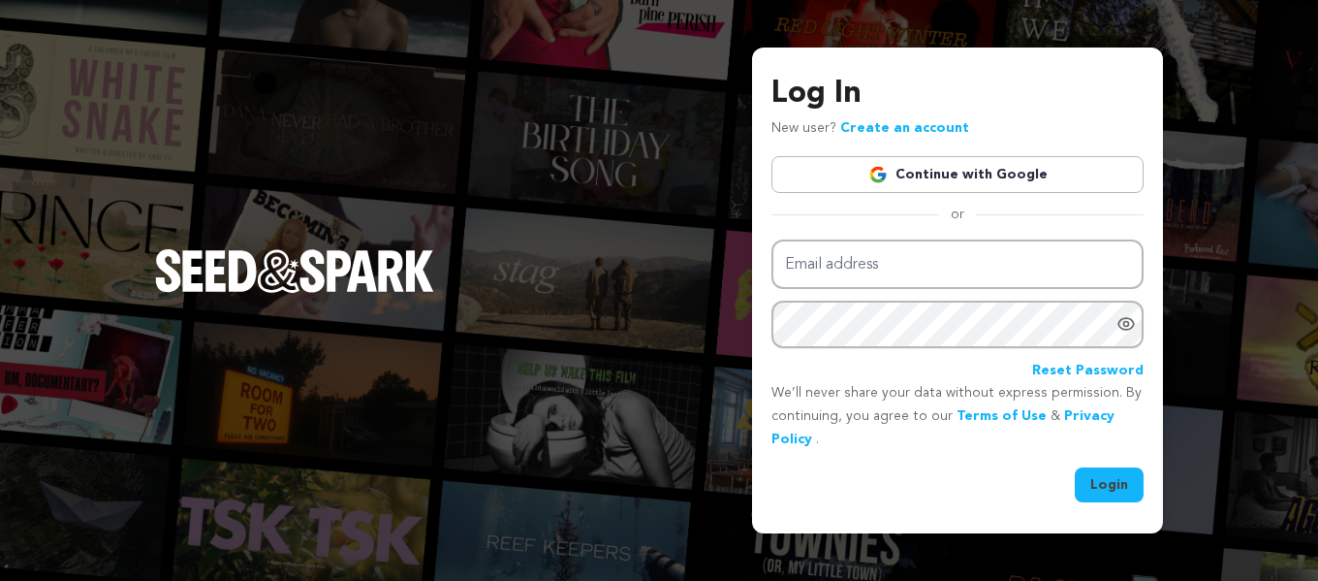  Describe the element at coordinates (904, 128) in the screenshot. I see `a: Create an account` at that location.